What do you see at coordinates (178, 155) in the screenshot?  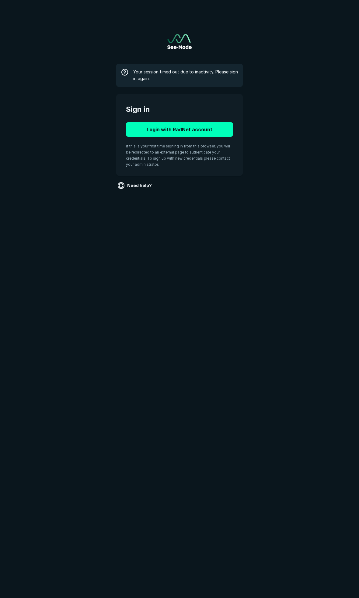 I see `span: If this is your first time signing in from this browser, you will be redirected to an external pa...` at bounding box center [178, 155].